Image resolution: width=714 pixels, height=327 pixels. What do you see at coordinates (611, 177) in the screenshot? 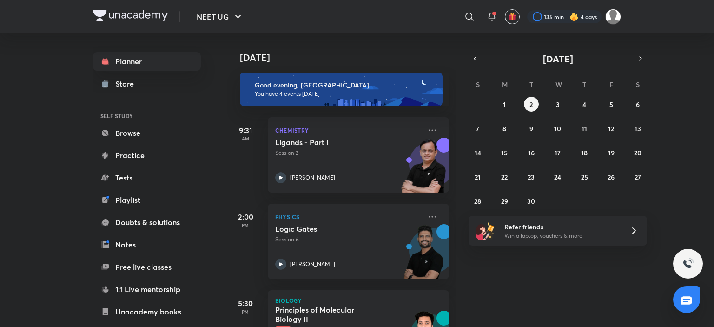
I see `button: September 26, 2025` at bounding box center [611, 177].